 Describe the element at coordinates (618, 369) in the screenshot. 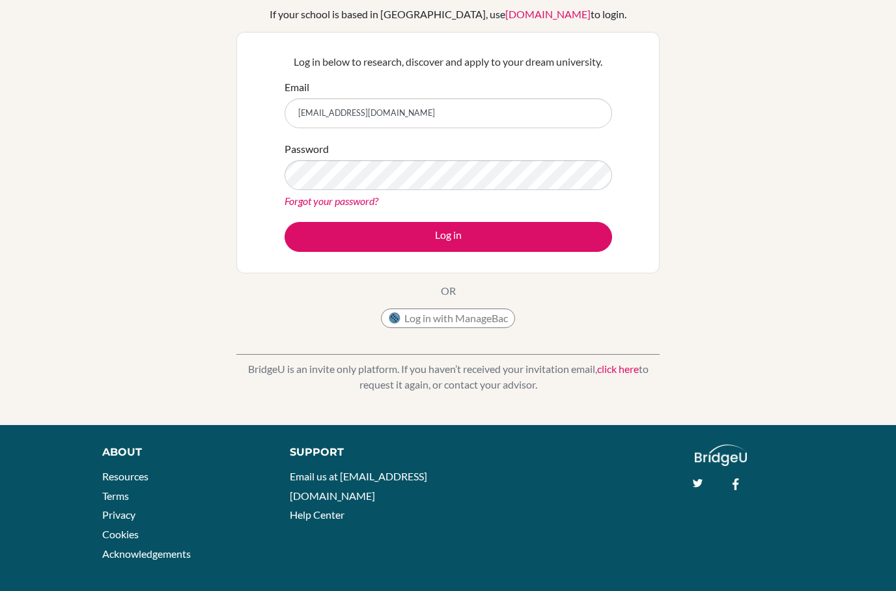

I see `a: click here` at that location.